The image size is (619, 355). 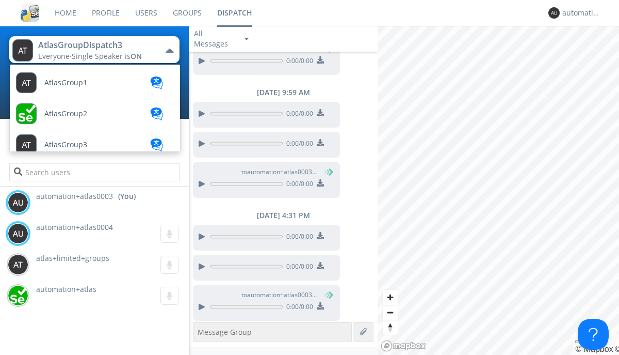 I want to click on img: caret-down-sm.svg, so click(x=247, y=39).